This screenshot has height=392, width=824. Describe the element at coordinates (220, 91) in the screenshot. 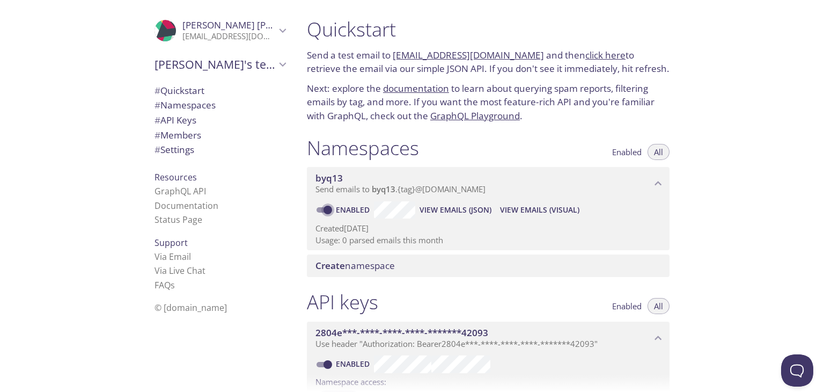

I see `div: Quickstart` at that location.